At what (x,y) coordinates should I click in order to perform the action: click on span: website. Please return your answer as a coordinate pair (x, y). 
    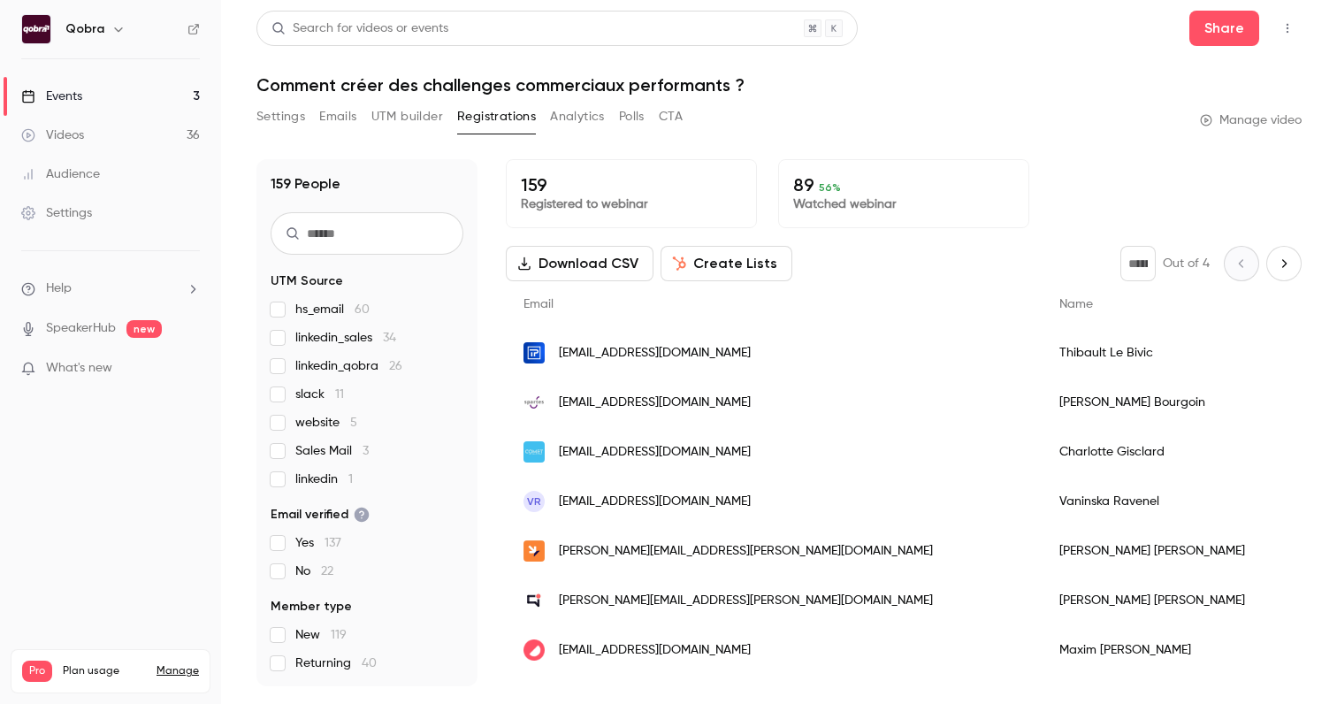
    Looking at the image, I should click on (326, 423).